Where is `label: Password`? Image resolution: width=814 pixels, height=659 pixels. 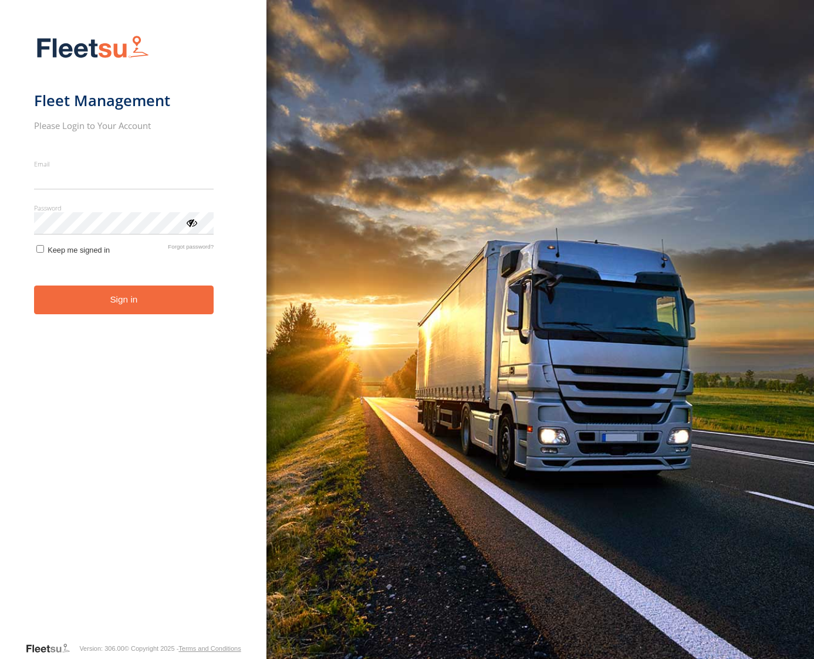 label: Password is located at coordinates (124, 208).